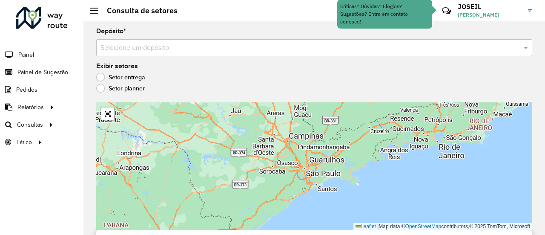 The width and height of the screenshot is (545, 235). What do you see at coordinates (30, 124) in the screenshot?
I see `span: Consultas` at bounding box center [30, 124].